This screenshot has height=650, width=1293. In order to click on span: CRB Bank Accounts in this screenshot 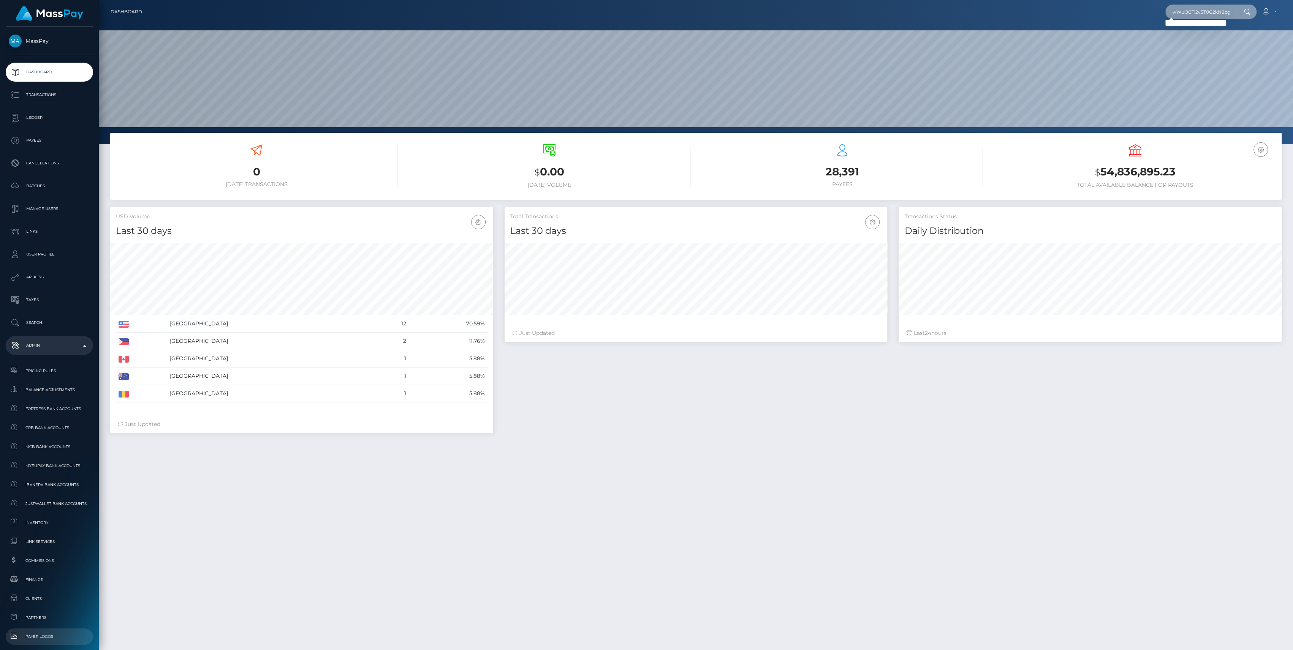, I will do `click(49, 428)`.